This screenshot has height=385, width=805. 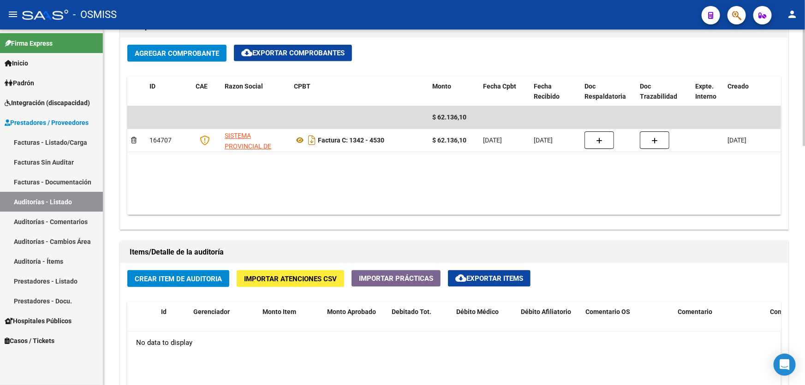 I want to click on button: Exportar Comprobantes, so click(x=293, y=53).